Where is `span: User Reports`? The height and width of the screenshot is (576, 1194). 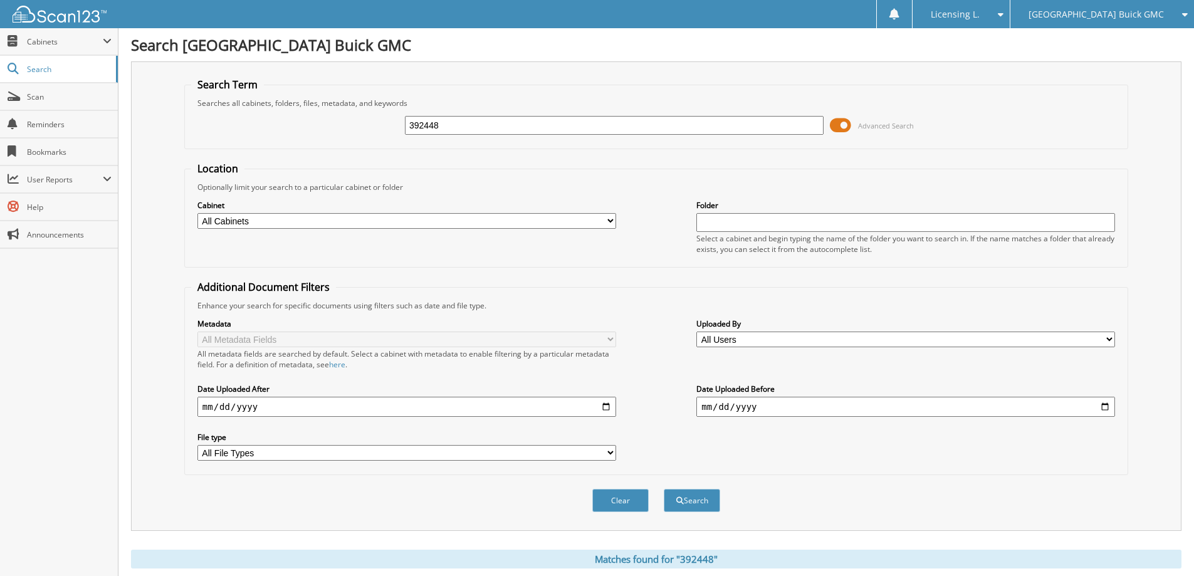
span: User Reports is located at coordinates (65, 179).